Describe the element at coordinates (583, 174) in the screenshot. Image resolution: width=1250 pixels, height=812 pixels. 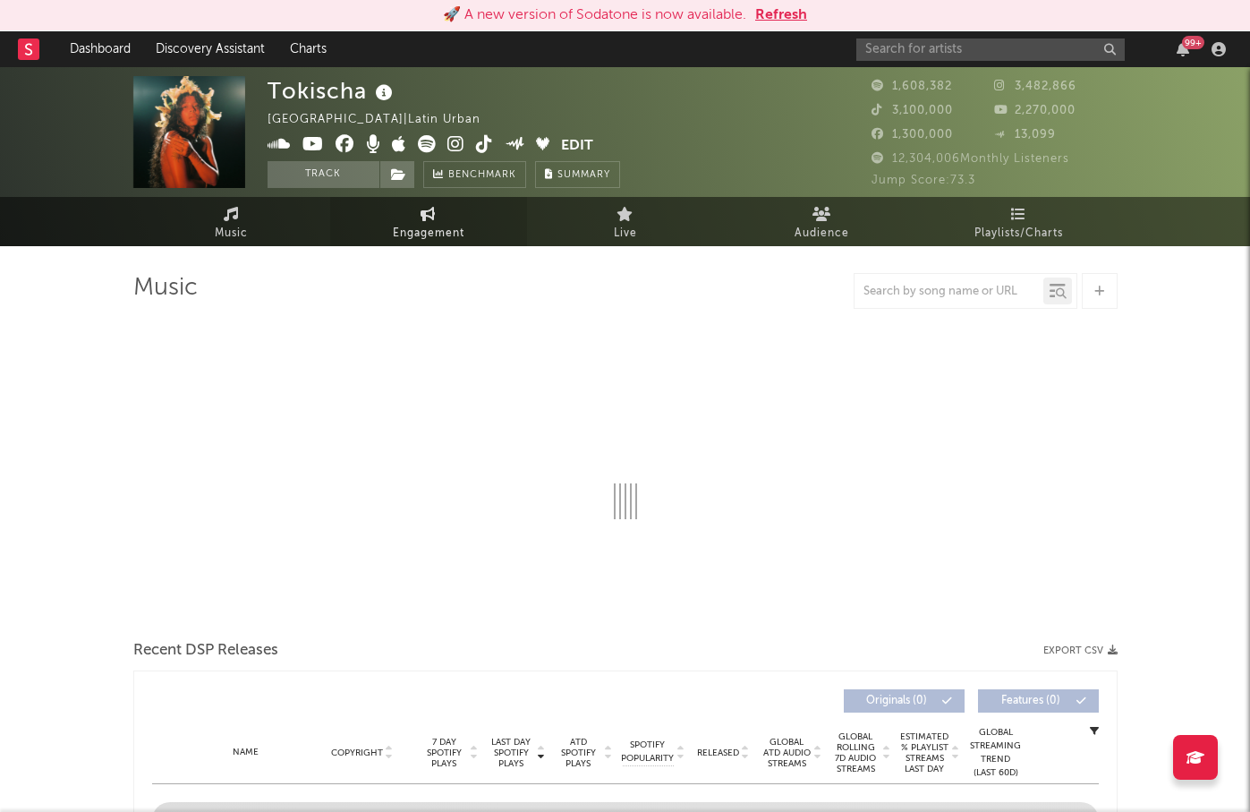
I see `span: Summary` at that location.